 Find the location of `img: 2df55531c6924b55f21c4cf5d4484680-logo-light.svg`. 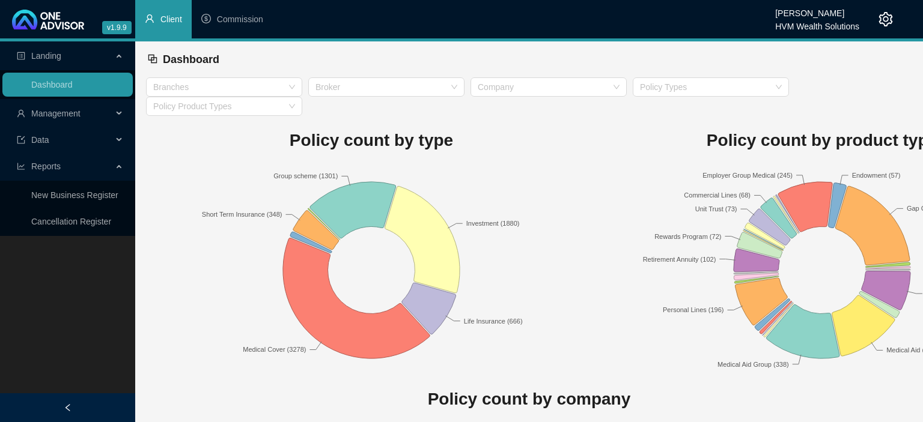

img: 2df55531c6924b55f21c4cf5d4484680-logo-light.svg is located at coordinates (48, 19).